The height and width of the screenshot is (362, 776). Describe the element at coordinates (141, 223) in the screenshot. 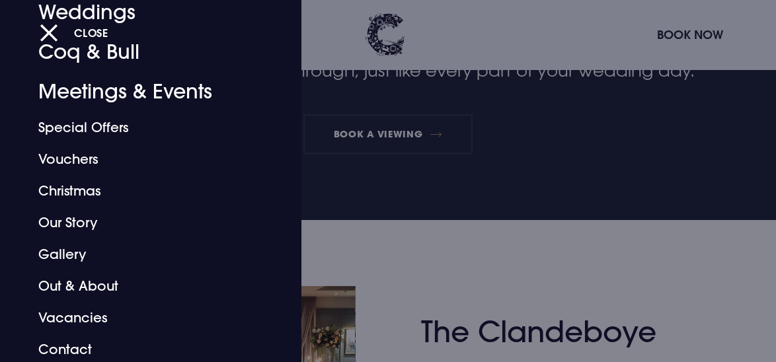

I see `a: Our Story` at that location.